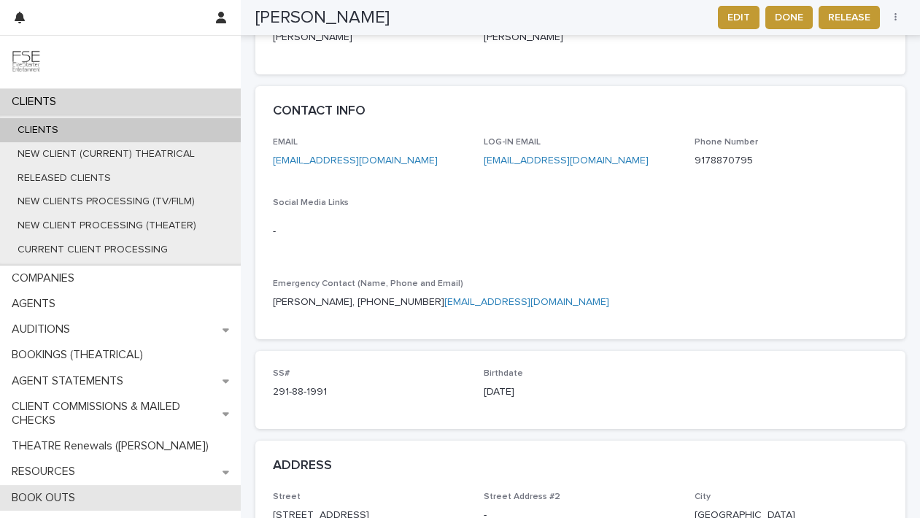 This screenshot has height=518, width=920. I want to click on span: City, so click(702, 497).